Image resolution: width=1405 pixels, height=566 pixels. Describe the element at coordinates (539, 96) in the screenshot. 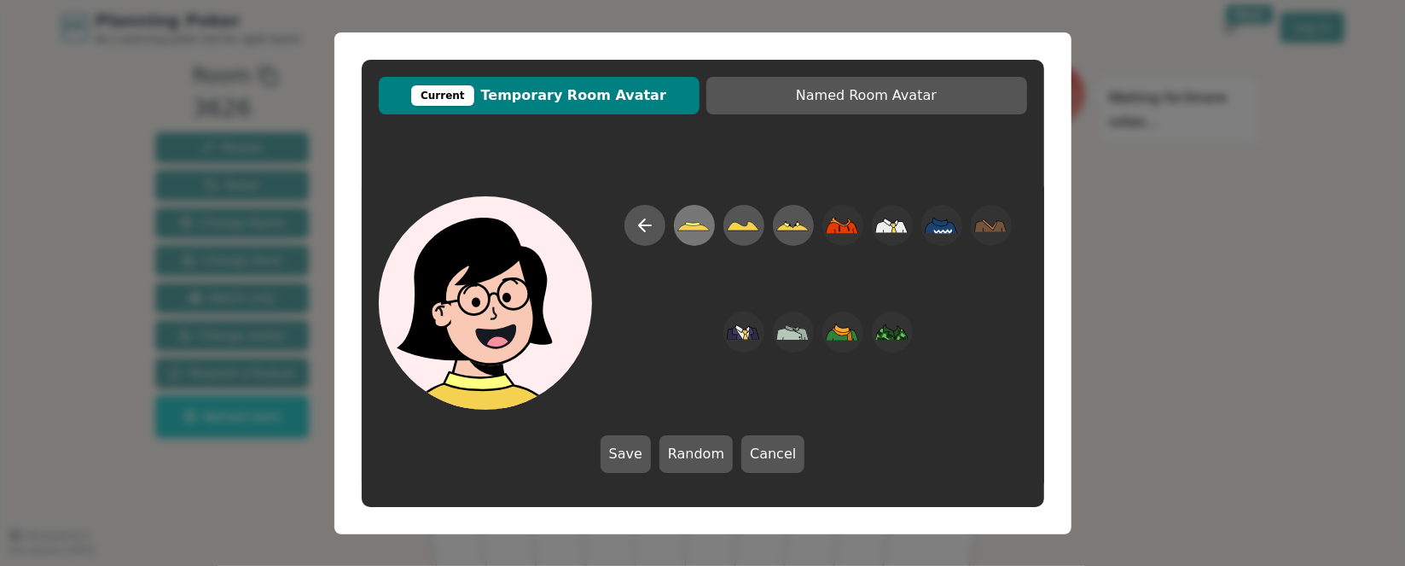

I see `button: CurrentTemporary Room Avatar` at that location.